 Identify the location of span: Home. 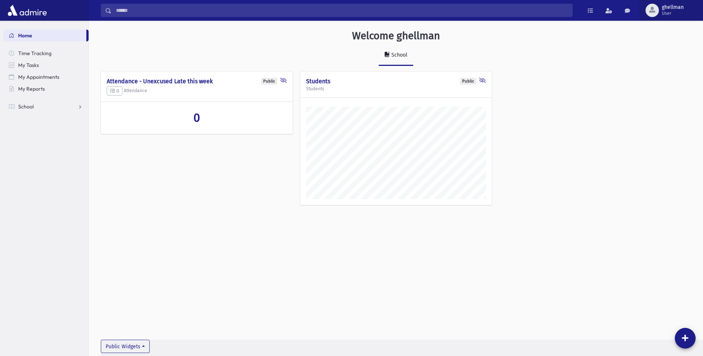
(25, 36).